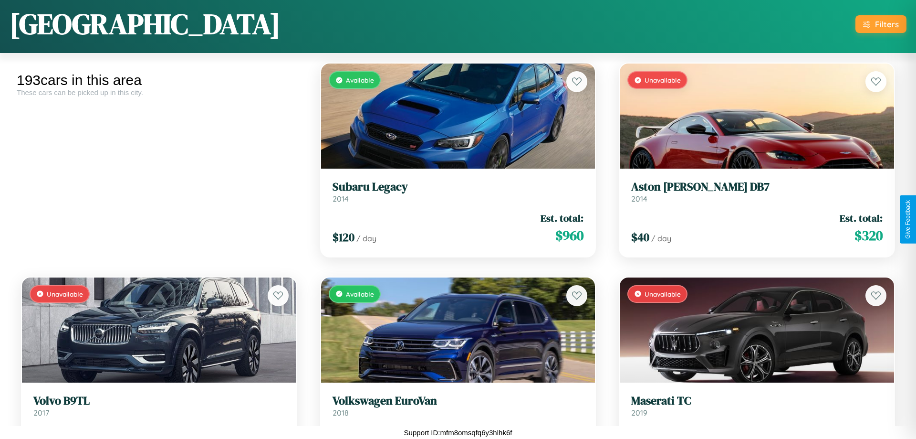 The width and height of the screenshot is (916, 439). What do you see at coordinates (458, 405) in the screenshot?
I see `a: Volkswagen EuroVan2018` at bounding box center [458, 405].